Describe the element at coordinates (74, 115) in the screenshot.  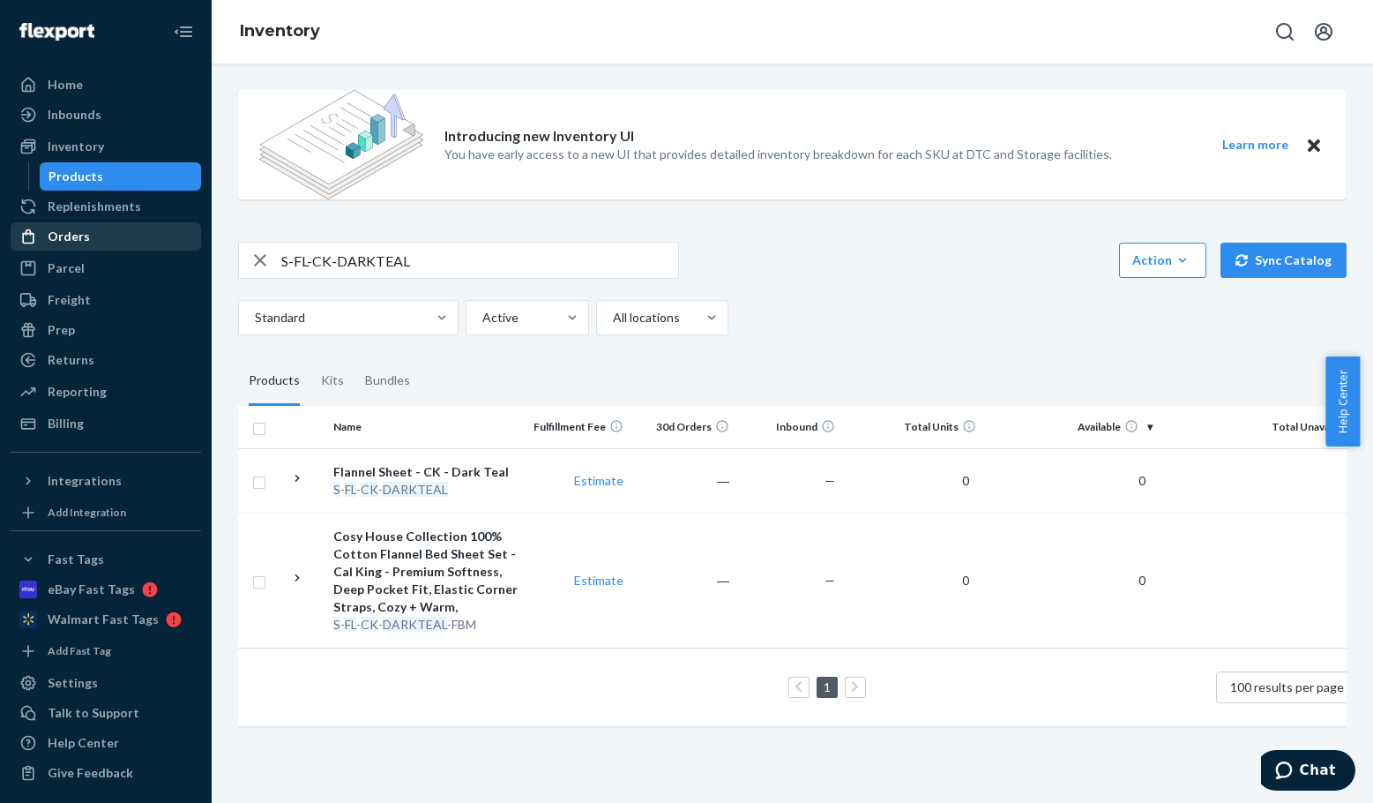
I see `div: Inbounds` at that location.